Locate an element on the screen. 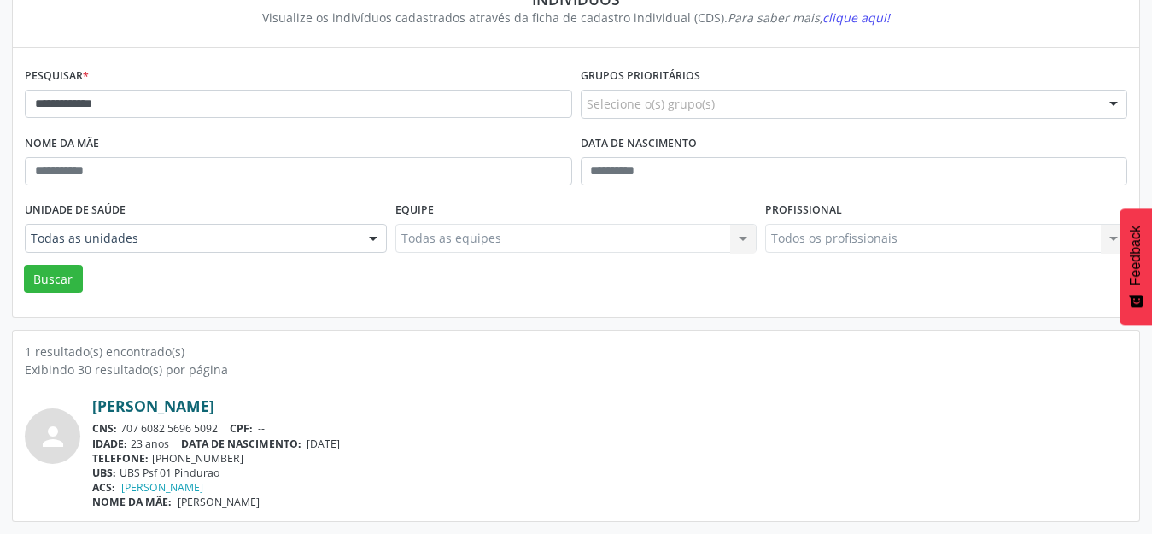 The image size is (1152, 534). span: IDADE: is located at coordinates (109, 443).